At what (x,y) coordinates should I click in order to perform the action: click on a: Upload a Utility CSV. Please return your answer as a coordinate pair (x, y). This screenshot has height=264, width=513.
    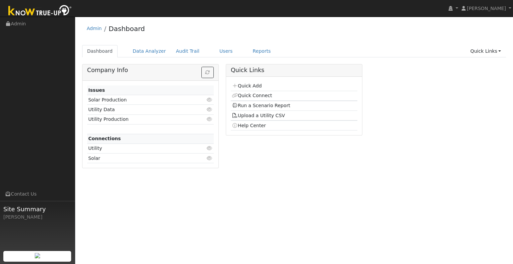
    Looking at the image, I should click on (258, 116).